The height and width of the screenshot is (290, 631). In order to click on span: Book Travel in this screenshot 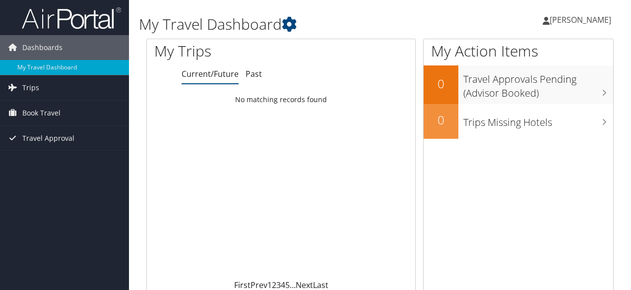, I will do `click(41, 113)`.